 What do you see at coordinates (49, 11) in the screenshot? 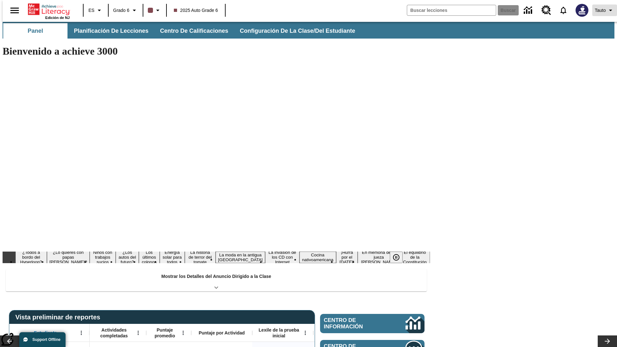
I see `div: Portada` at bounding box center [49, 11].